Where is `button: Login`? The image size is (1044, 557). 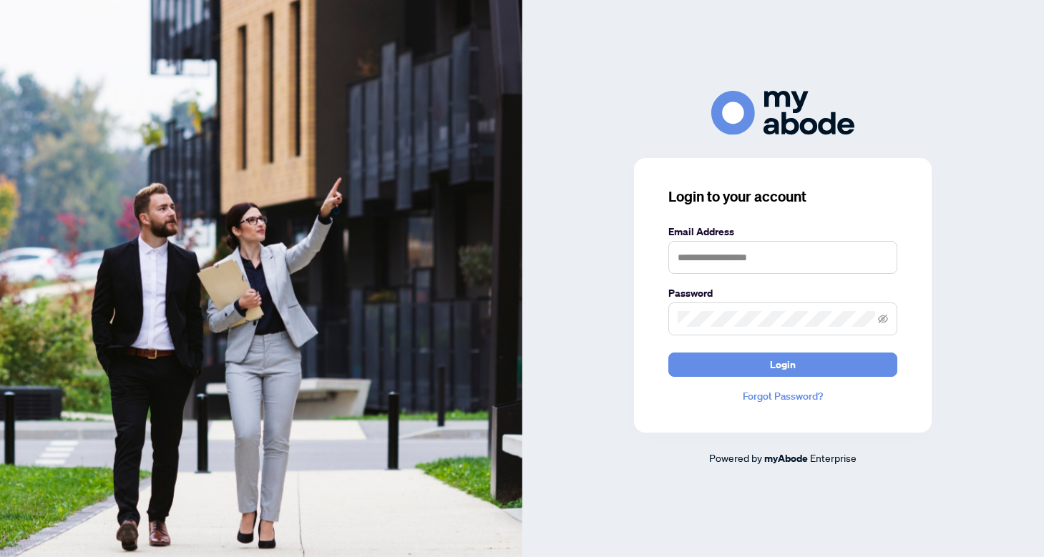 button: Login is located at coordinates (783, 365).